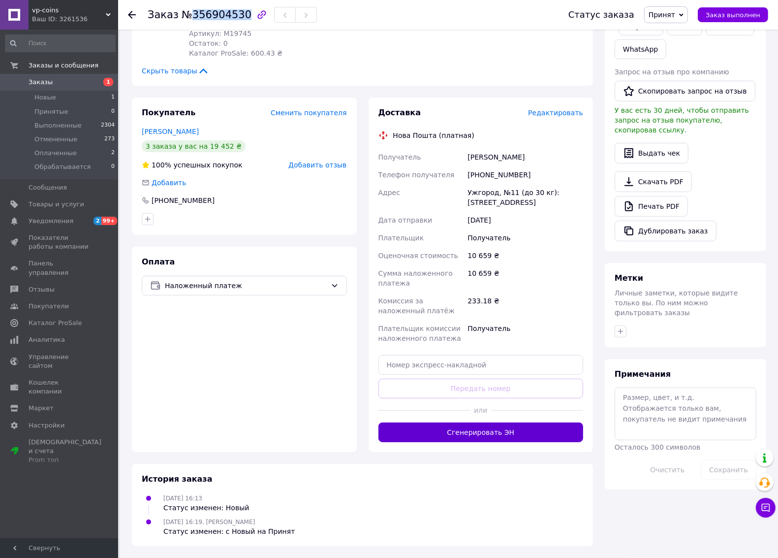 This screenshot has height=558, width=778. Describe the element at coordinates (417, 175) in the screenshot. I see `span: Телефон получателя` at that location.